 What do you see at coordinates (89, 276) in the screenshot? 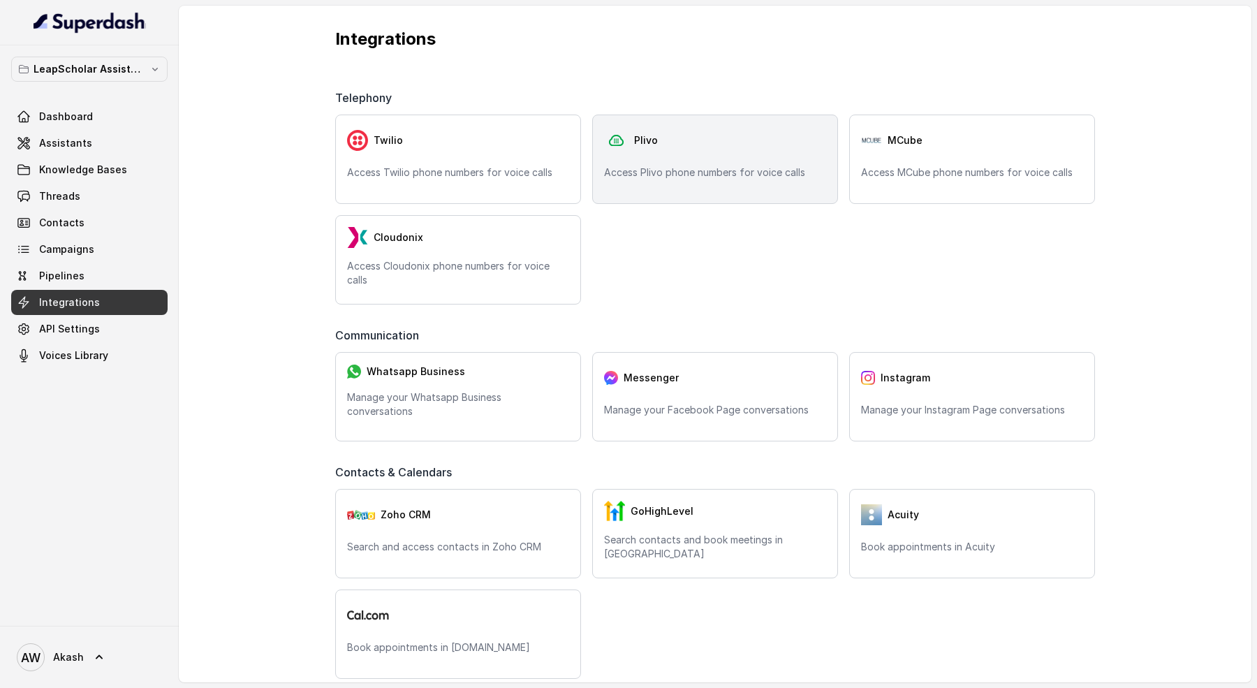
I see `a: Pipelines` at bounding box center [89, 276].